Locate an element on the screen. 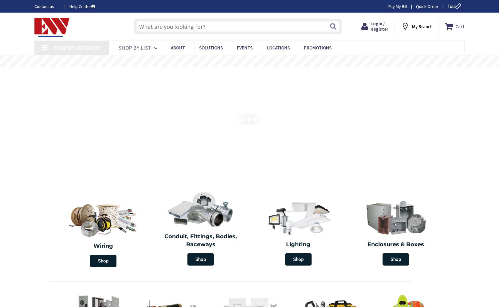  a: Enclosures & Boxes Shop is located at coordinates (396, 232).